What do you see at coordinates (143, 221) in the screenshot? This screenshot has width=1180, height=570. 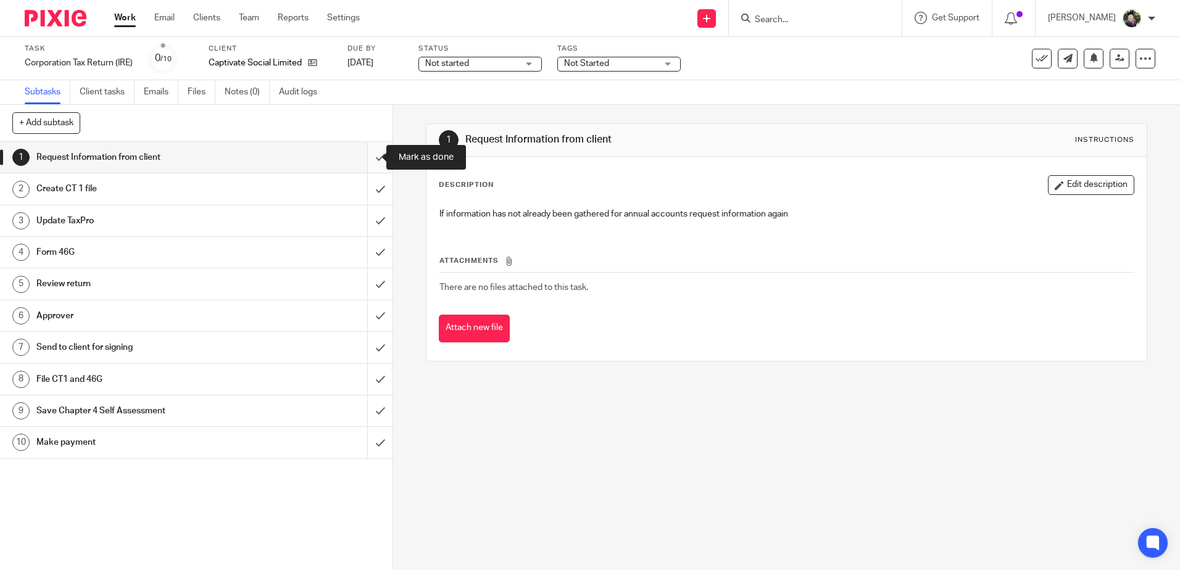 I see `h1: Update TaxPro` at bounding box center [143, 221].